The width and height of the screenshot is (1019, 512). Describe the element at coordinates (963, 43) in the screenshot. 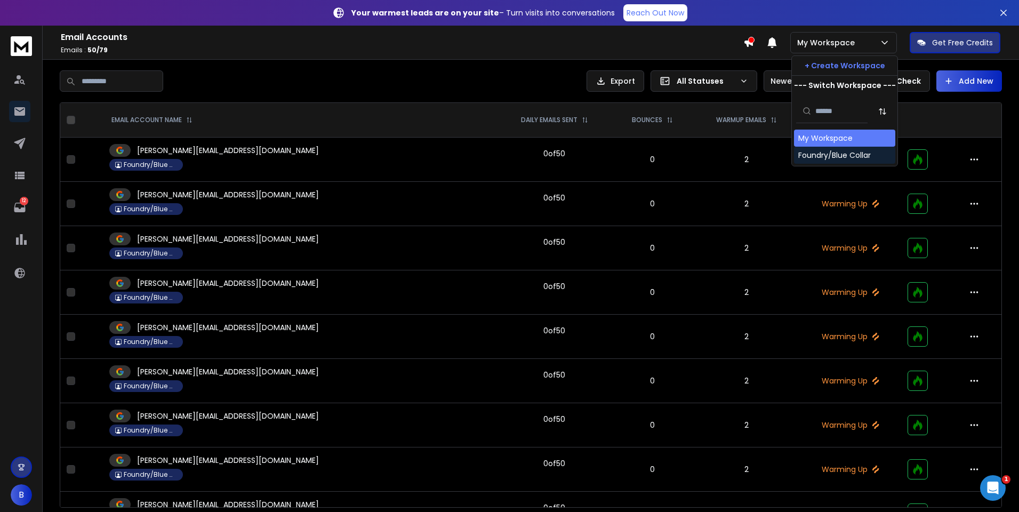

I see `p: Get Free Credits` at that location.